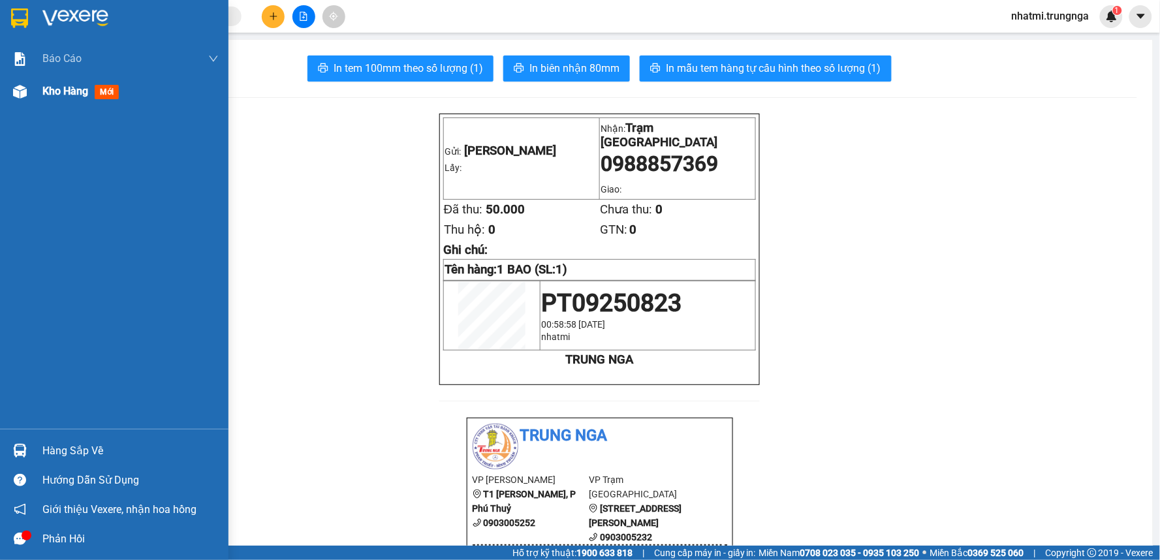 The height and width of the screenshot is (560, 1160). Describe the element at coordinates (705, 553) in the screenshot. I see `span: Cung cấp máy in - giấy in:` at that location.